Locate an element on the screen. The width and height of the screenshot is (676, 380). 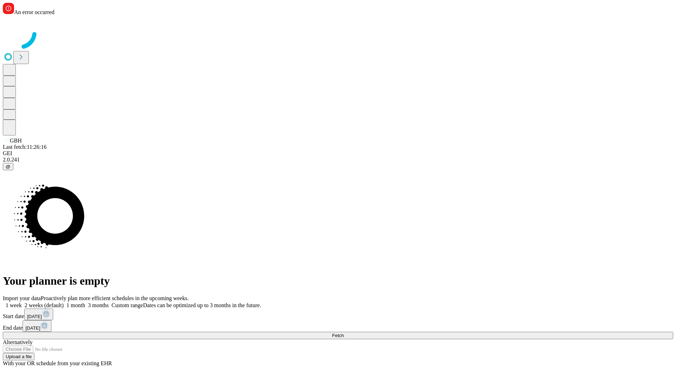
div: GEI is located at coordinates (338, 154).